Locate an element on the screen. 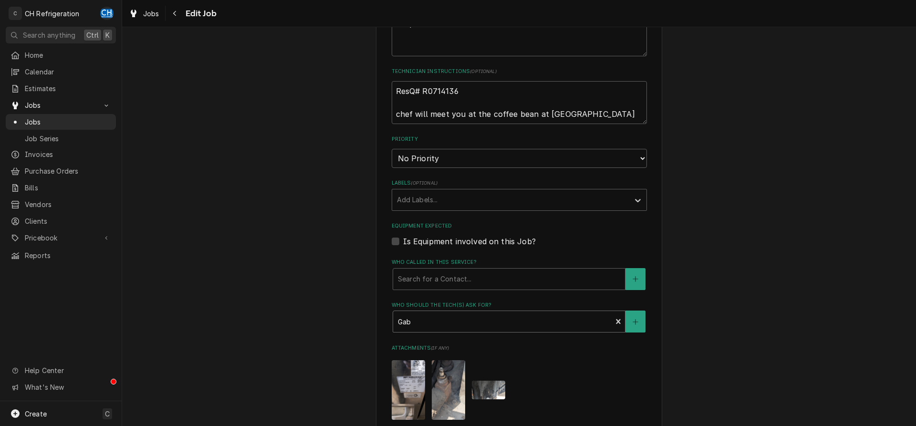  a: Vendors is located at coordinates (61, 204).